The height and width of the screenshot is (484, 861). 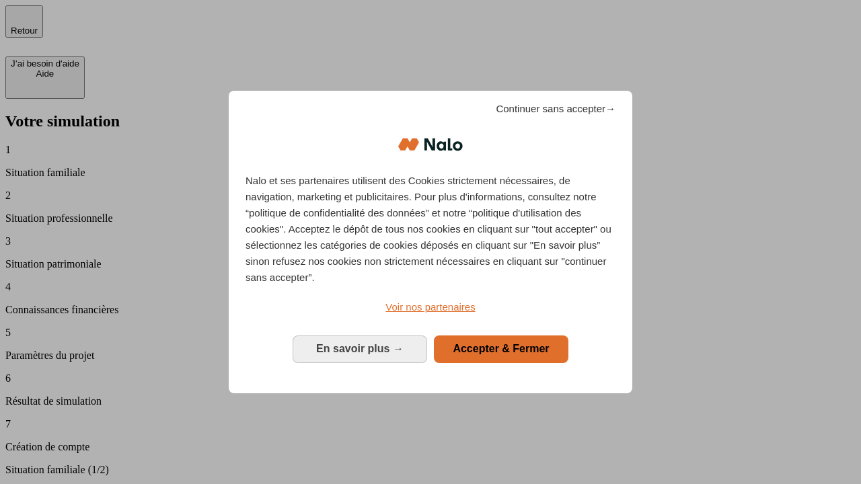 What do you see at coordinates (430, 145) in the screenshot?
I see `img: Logo` at bounding box center [430, 145].